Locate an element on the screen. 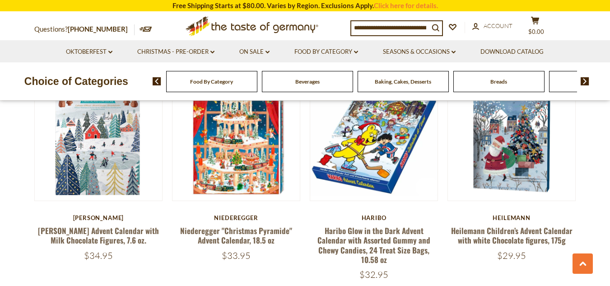  button: $0.00 is located at coordinates (536, 28).